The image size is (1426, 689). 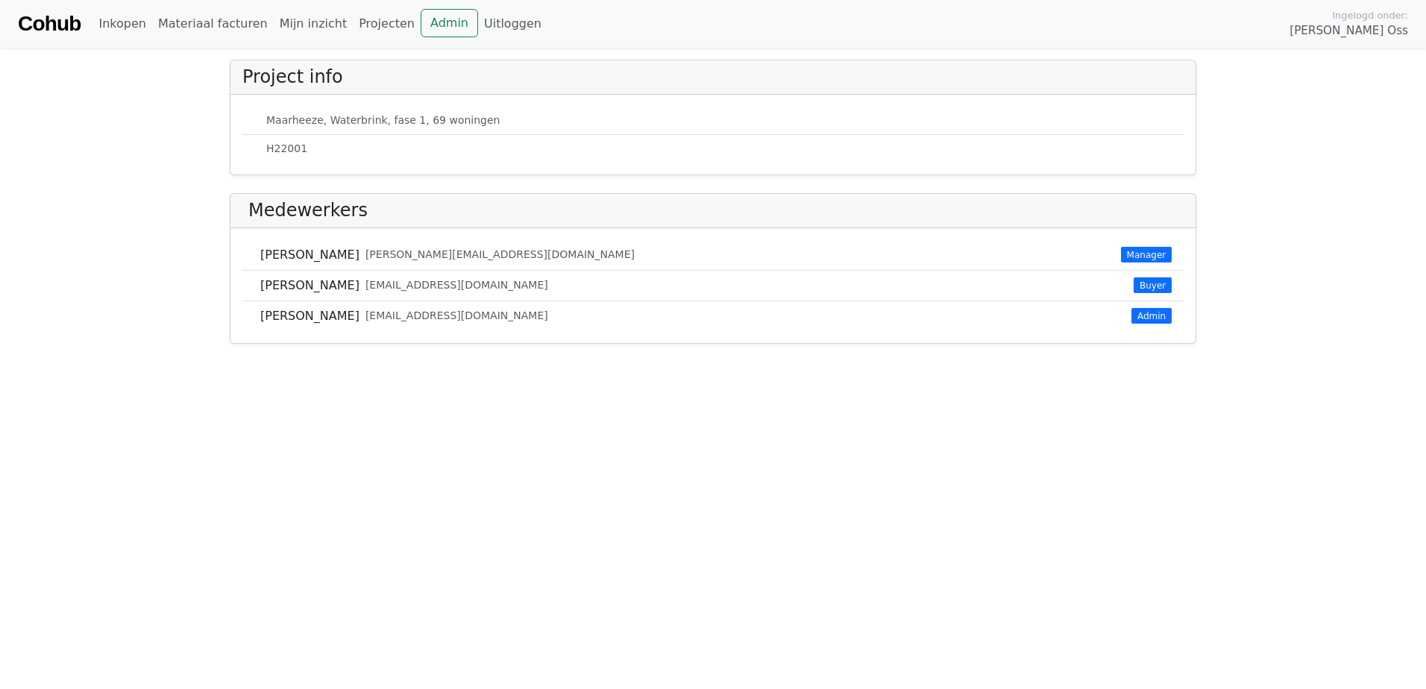 I want to click on a: Materiaal facturen, so click(x=213, y=24).